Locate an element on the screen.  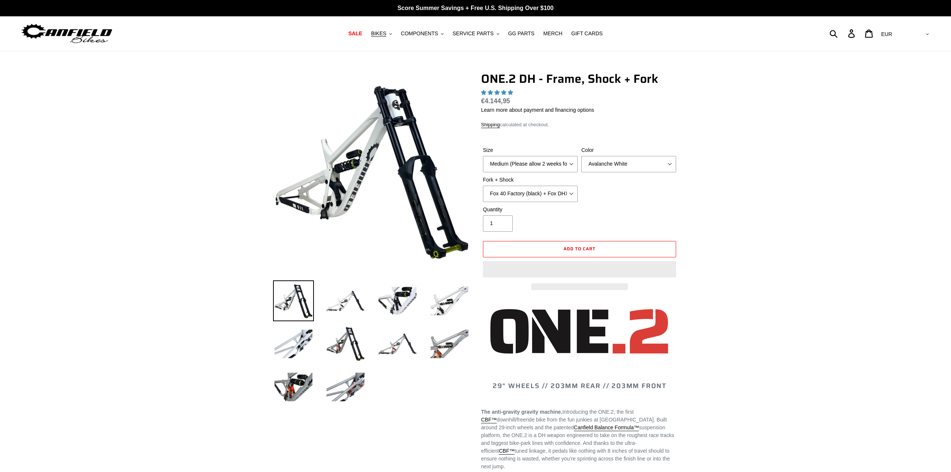
div: calculated at checkout. is located at coordinates (579, 125).